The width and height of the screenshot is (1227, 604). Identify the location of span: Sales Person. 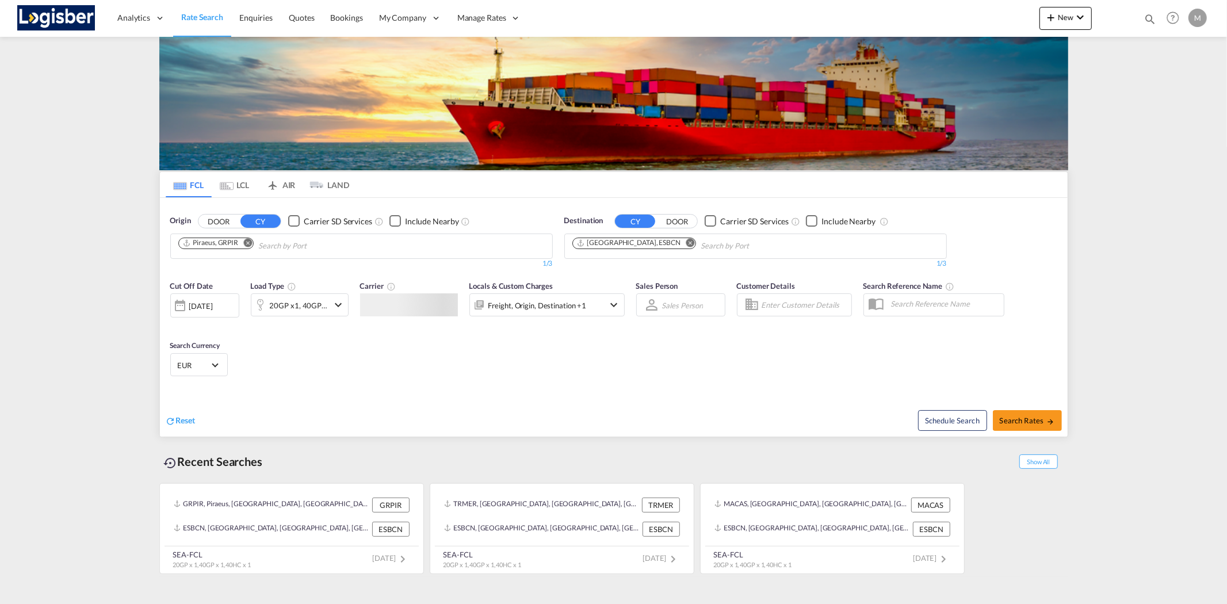
(657, 286).